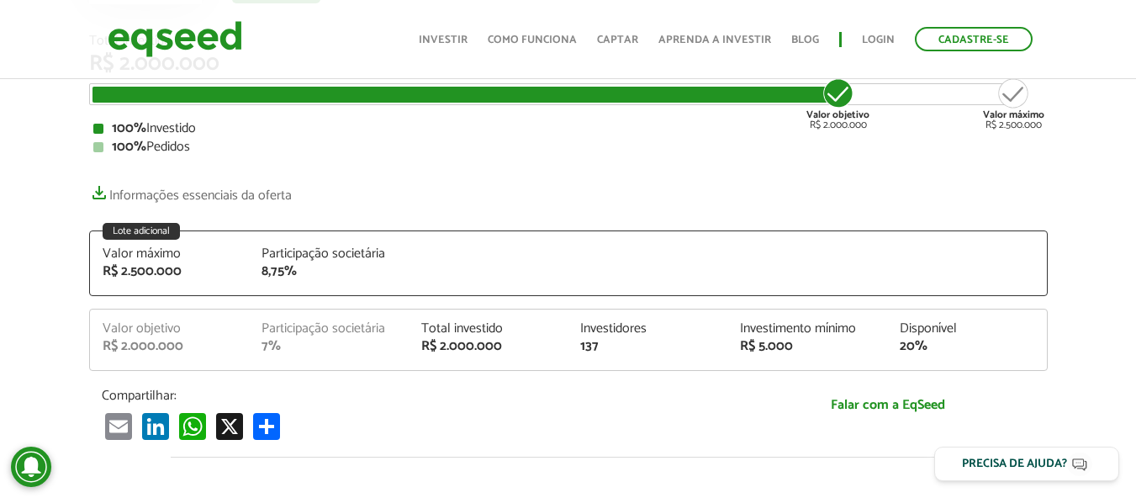 The height and width of the screenshot is (498, 1136). I want to click on div: 20%, so click(967, 346).